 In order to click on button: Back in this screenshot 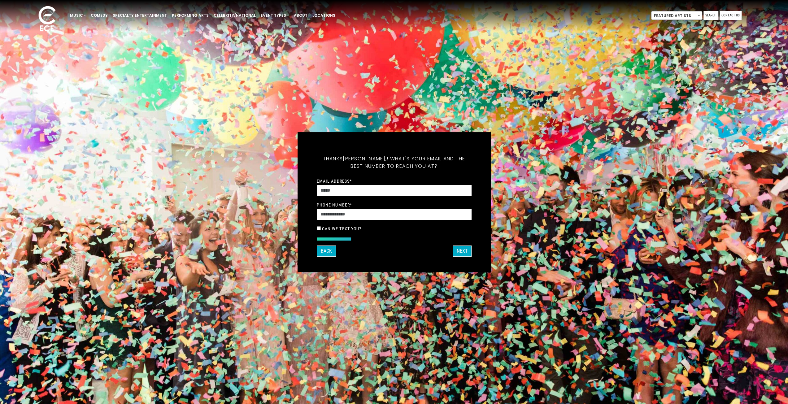, I will do `click(326, 251)`.